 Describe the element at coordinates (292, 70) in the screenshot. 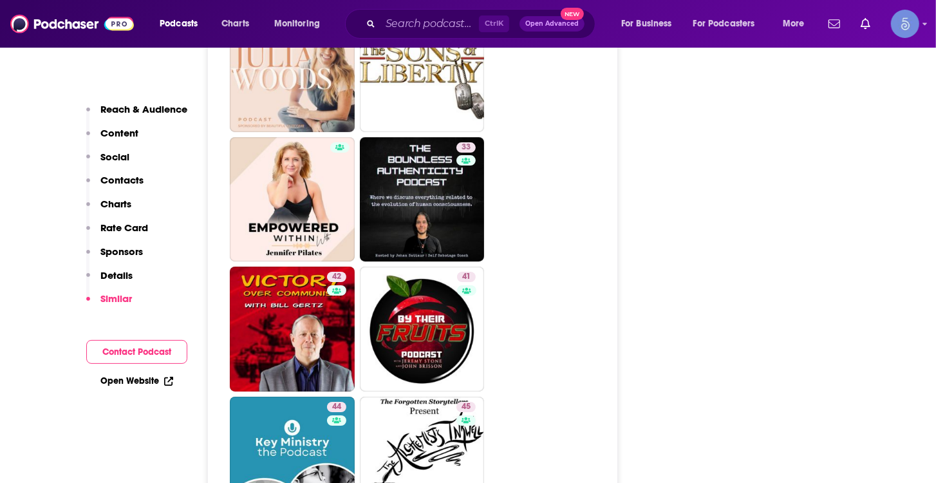

I see `a: 39` at that location.